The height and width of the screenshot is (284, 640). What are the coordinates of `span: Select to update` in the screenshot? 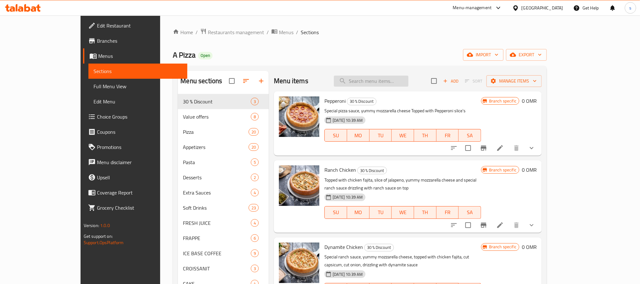 It's located at (468, 148).